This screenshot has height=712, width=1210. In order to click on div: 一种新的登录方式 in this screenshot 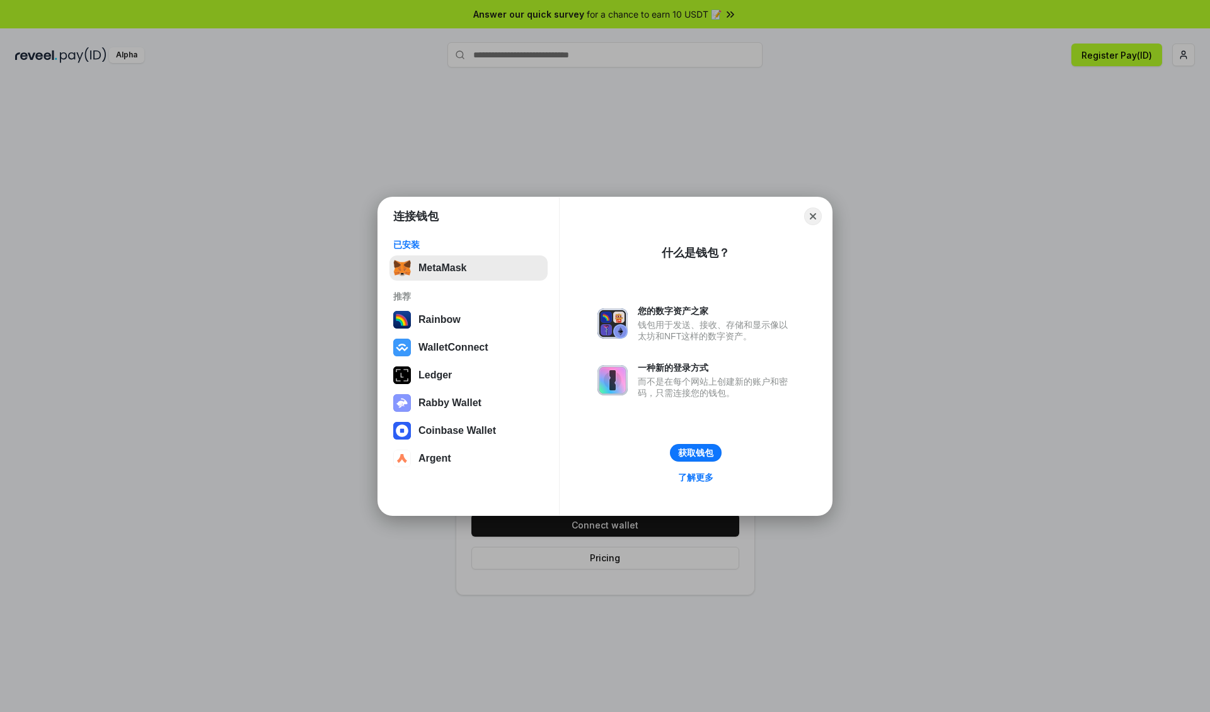, I will do `click(716, 368)`.